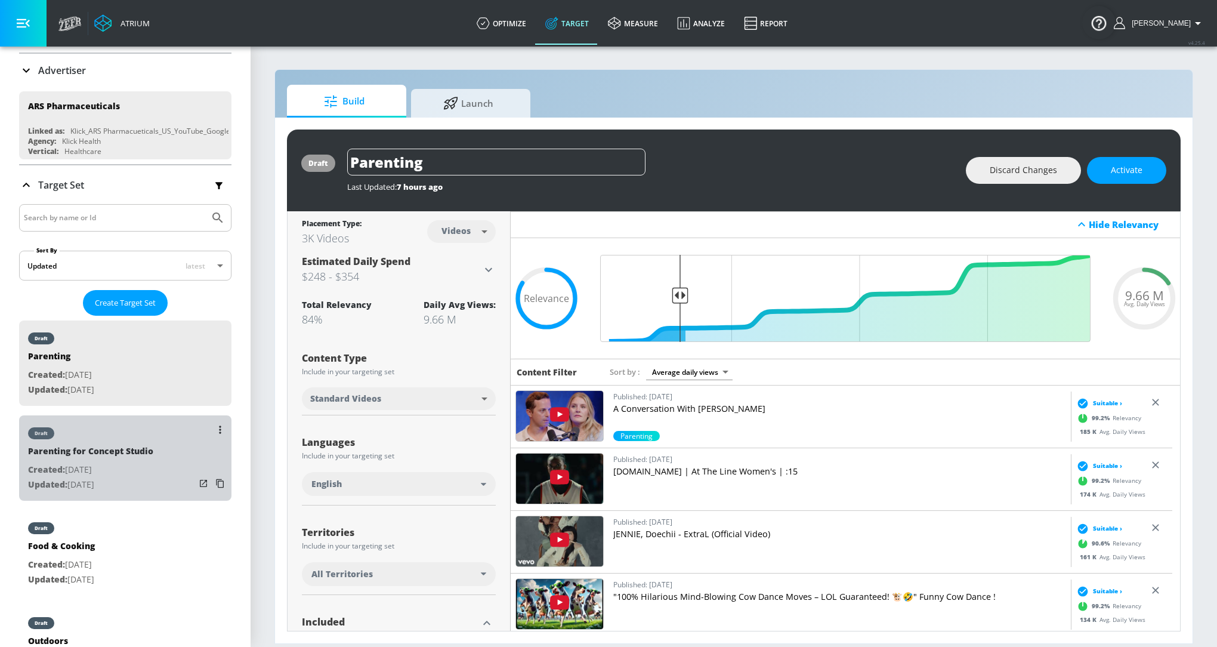 The width and height of the screenshot is (1217, 647). What do you see at coordinates (1127, 170) in the screenshot?
I see `button: Activate` at bounding box center [1127, 170].